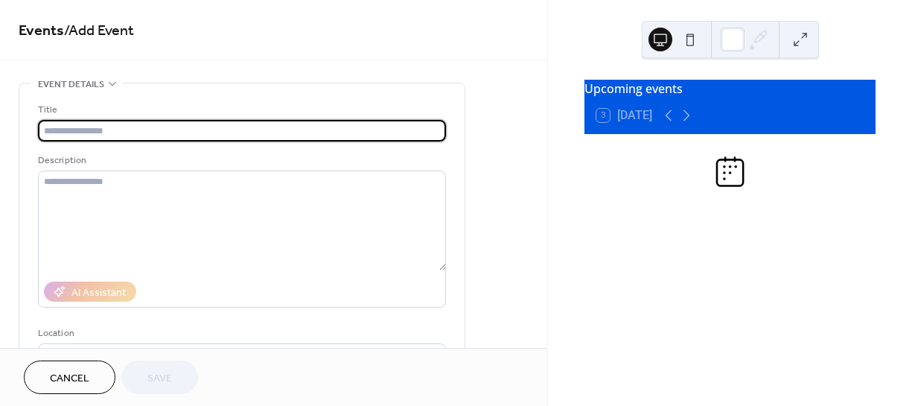 The height and width of the screenshot is (406, 912). What do you see at coordinates (730, 89) in the screenshot?
I see `div: Upcoming events` at bounding box center [730, 89].